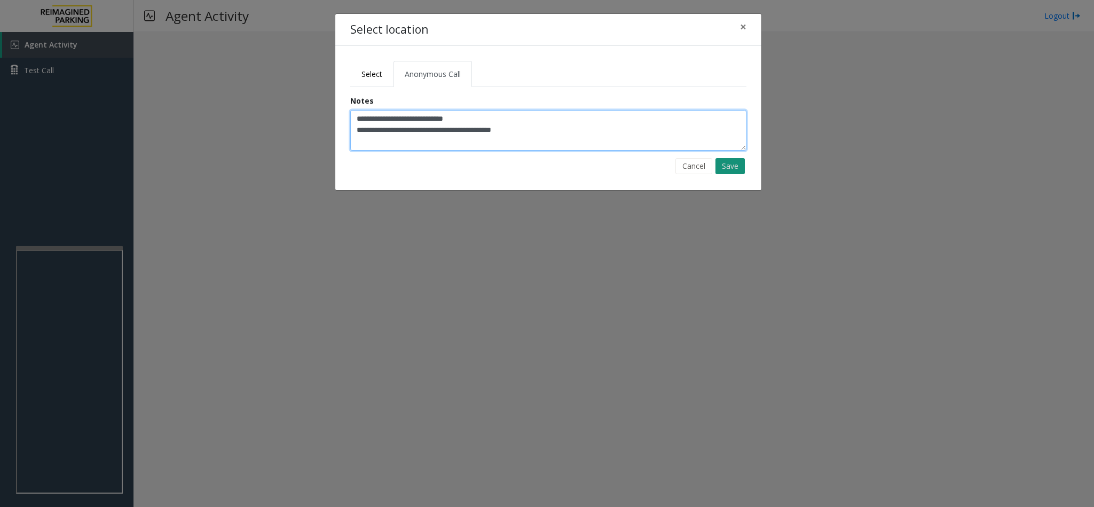 The image size is (1094, 507). Describe the element at coordinates (362, 100) in the screenshot. I see `label: Notes` at that location.